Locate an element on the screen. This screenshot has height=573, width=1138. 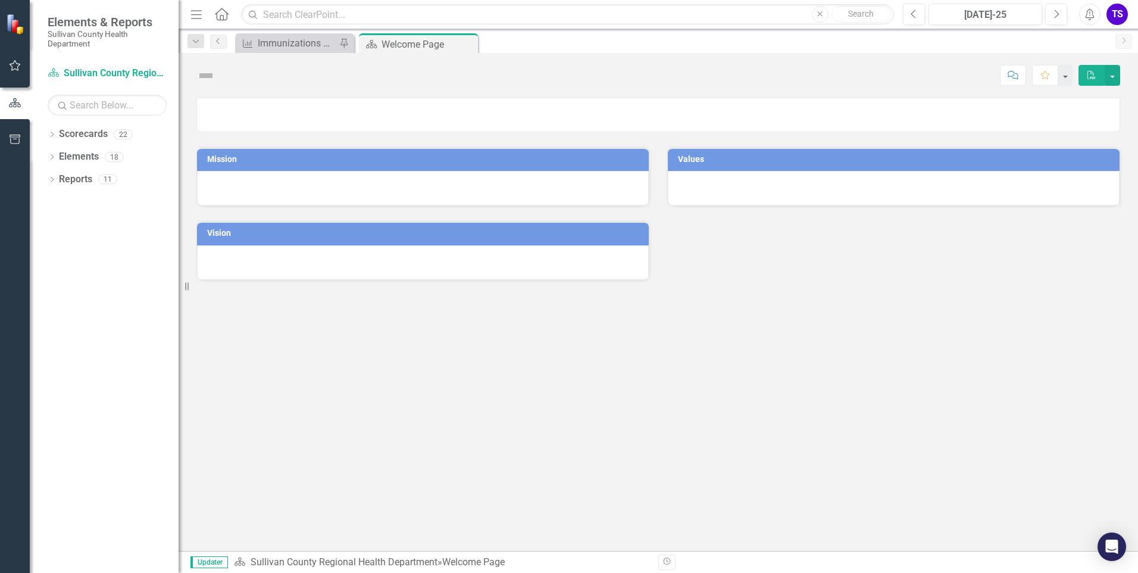
a: Scorecards is located at coordinates (83, 134).